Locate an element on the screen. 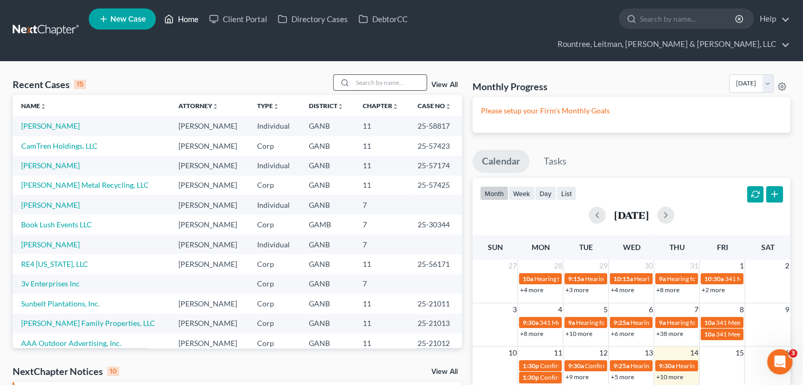 Image resolution: width=803 pixels, height=385 pixels. td: 25-58817 is located at coordinates (435, 126).